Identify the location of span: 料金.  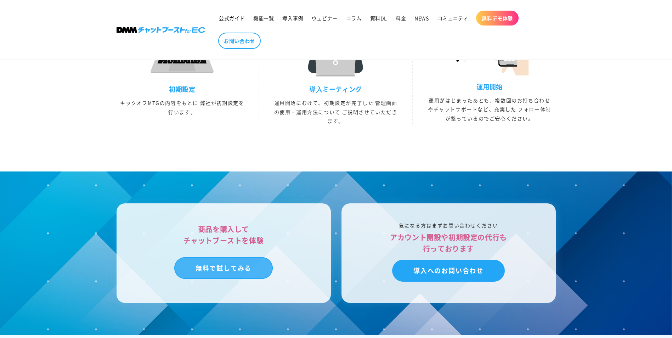
(401, 18).